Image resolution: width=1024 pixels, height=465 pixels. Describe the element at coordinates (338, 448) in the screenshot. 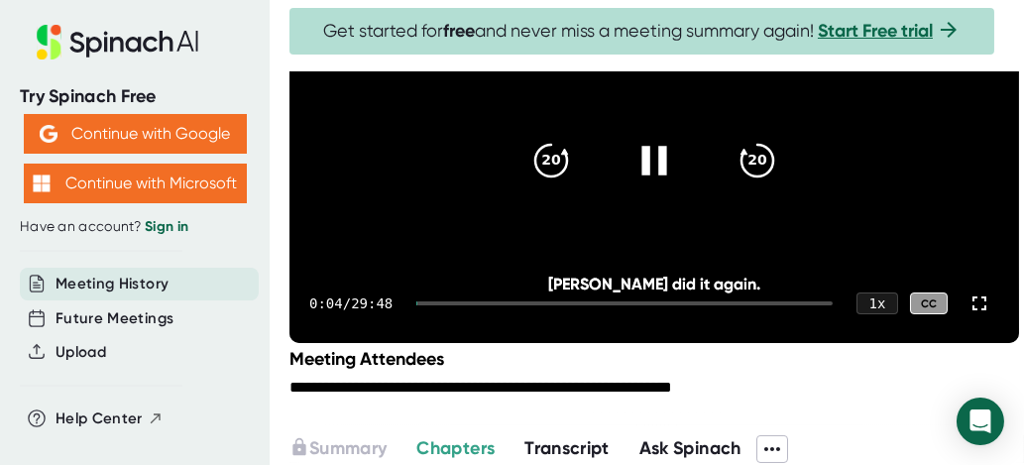

I see `button: Summary` at that location.